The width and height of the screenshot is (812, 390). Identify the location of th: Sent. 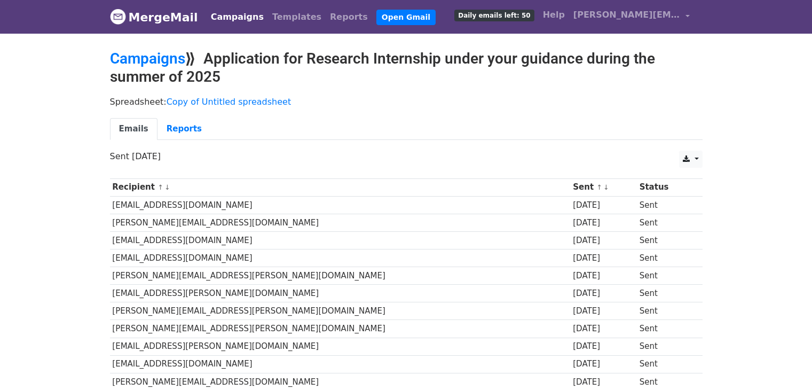
(604, 187).